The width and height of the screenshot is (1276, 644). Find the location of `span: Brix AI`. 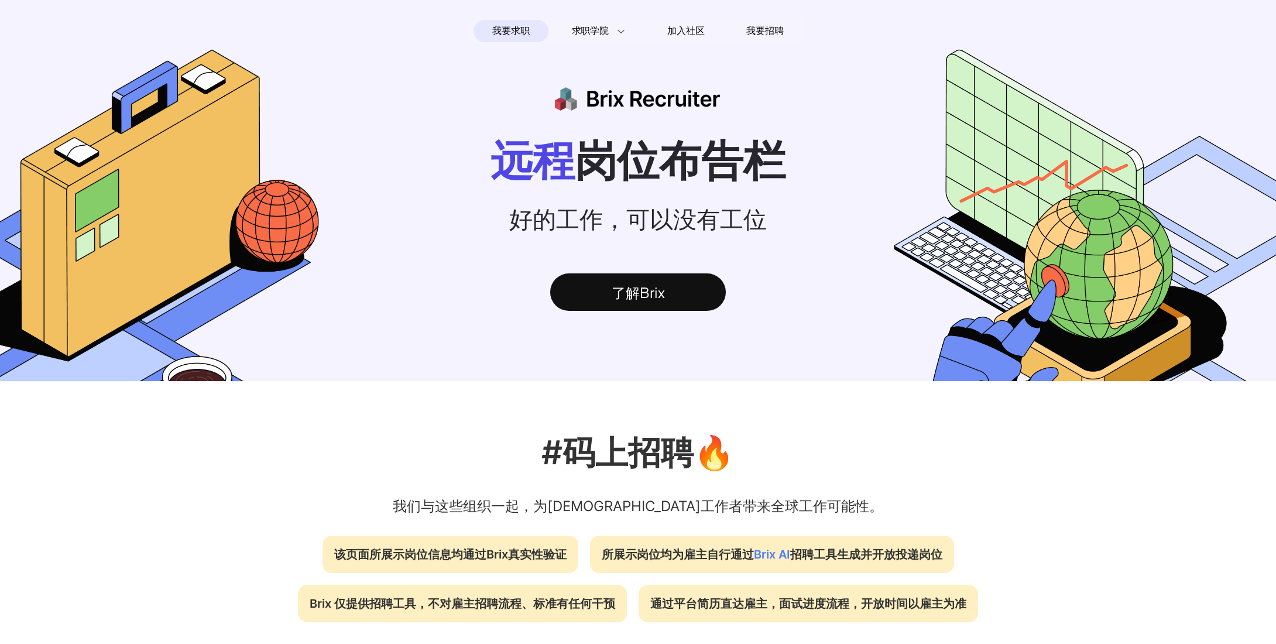

span: Brix AI is located at coordinates (772, 554).